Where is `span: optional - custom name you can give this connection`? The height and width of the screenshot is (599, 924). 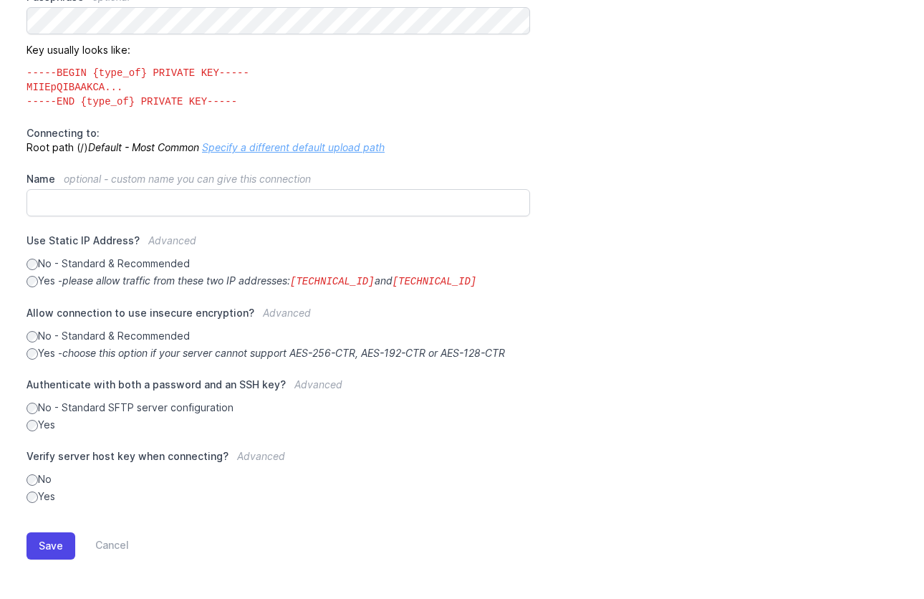 span: optional - custom name you can give this connection is located at coordinates (187, 178).